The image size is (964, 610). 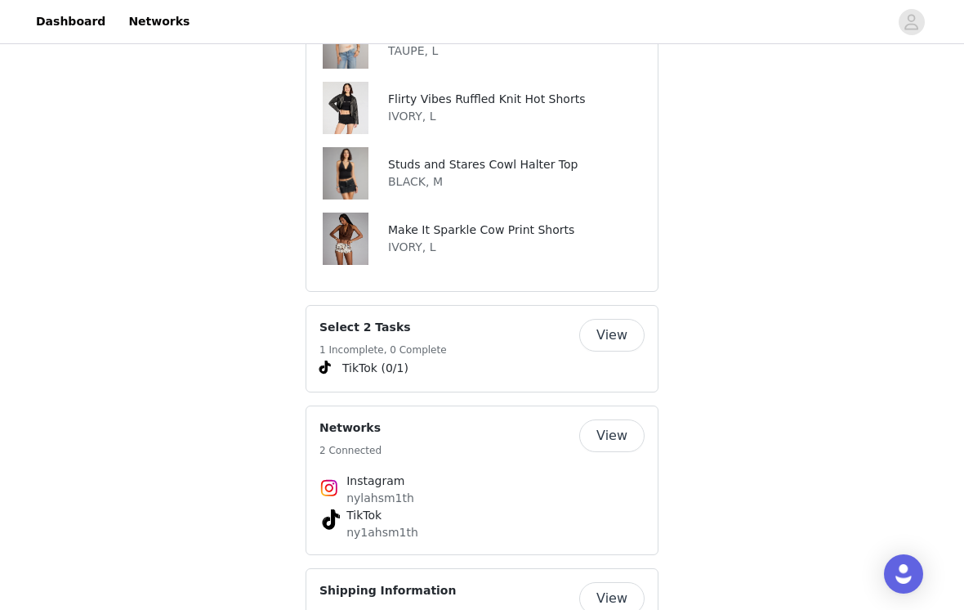 What do you see at coordinates (375, 368) in the screenshot?
I see `span: TikTok (0/1)` at bounding box center [375, 368].